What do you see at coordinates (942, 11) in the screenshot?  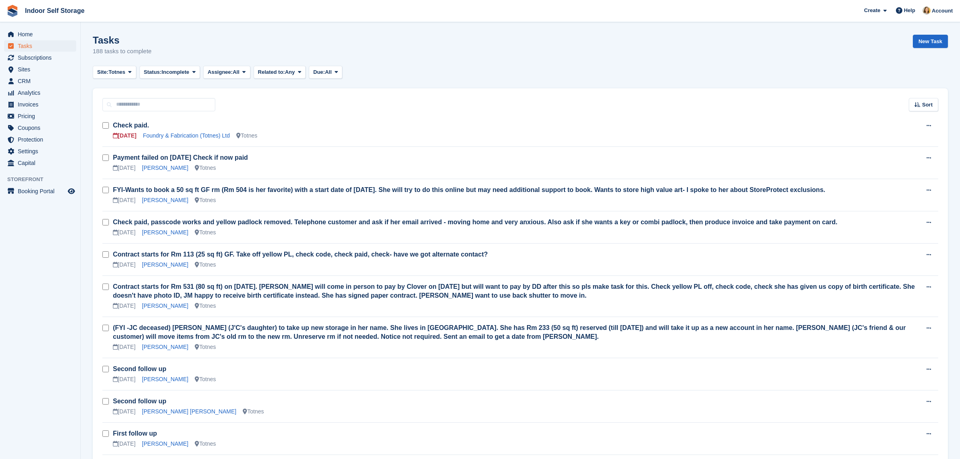 I see `span: Account` at bounding box center [942, 11].